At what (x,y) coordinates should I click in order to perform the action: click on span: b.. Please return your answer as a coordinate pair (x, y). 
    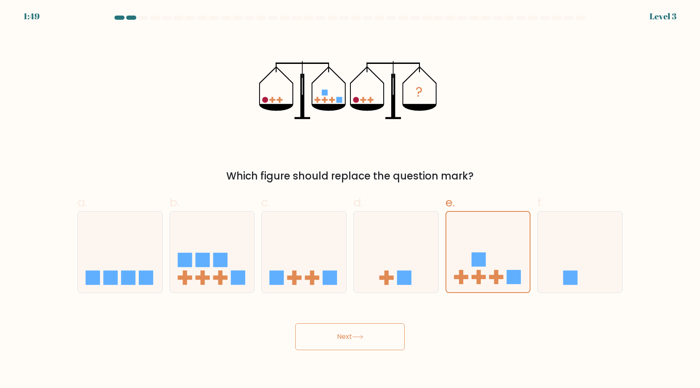
    Looking at the image, I should click on (175, 202).